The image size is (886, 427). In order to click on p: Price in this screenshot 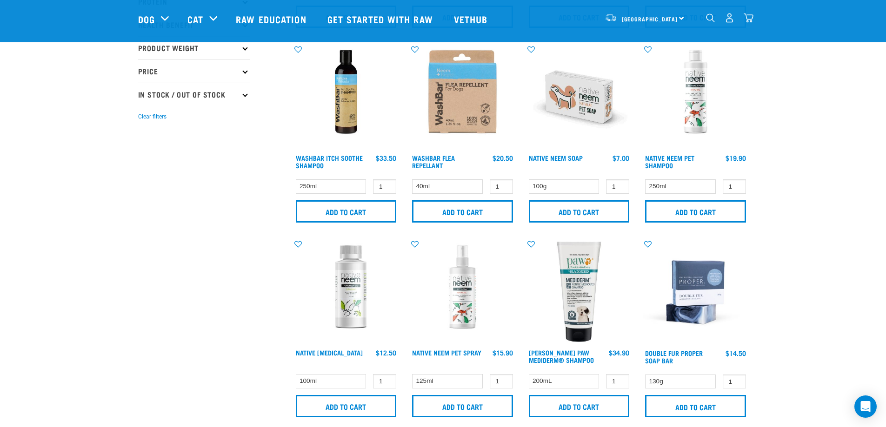, I will do `click(194, 71)`.